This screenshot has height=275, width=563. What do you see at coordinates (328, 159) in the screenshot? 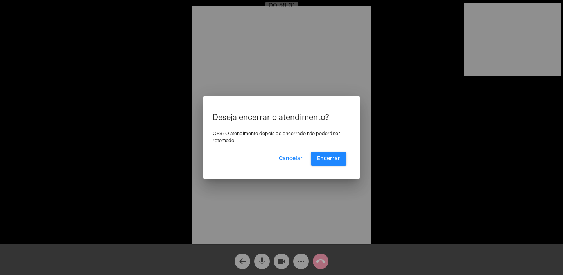
I see `button: Encerrar` at bounding box center [328, 159].